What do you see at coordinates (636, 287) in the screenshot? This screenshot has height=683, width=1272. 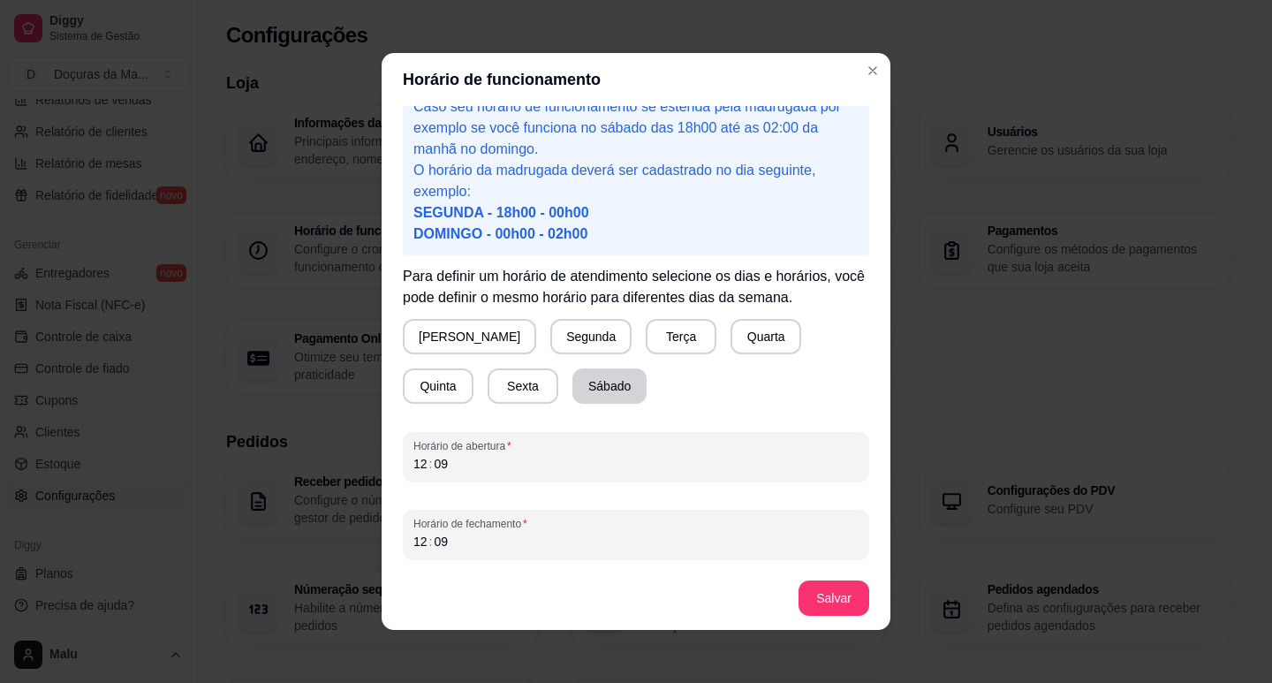 I see `p: Para definir um horário de atendimento selecione os dias e horários, você pode definir o mesmo ho...` at bounding box center [636, 287].